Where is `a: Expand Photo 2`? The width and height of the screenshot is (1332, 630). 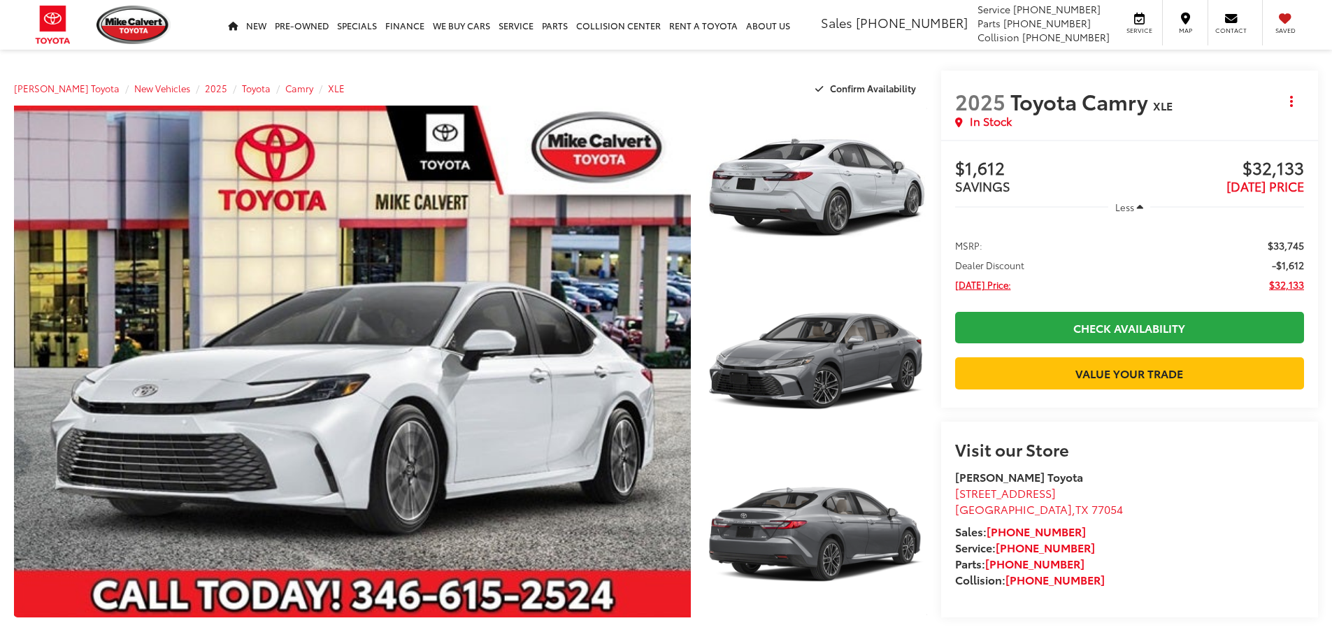 a: Expand Photo 2 is located at coordinates (816, 361).